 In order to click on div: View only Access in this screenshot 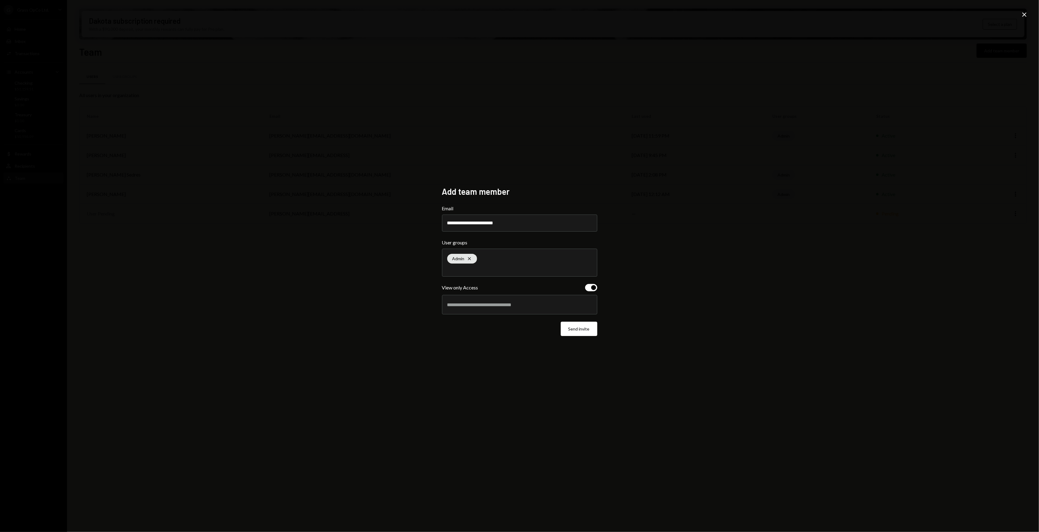, I will do `click(460, 288)`.